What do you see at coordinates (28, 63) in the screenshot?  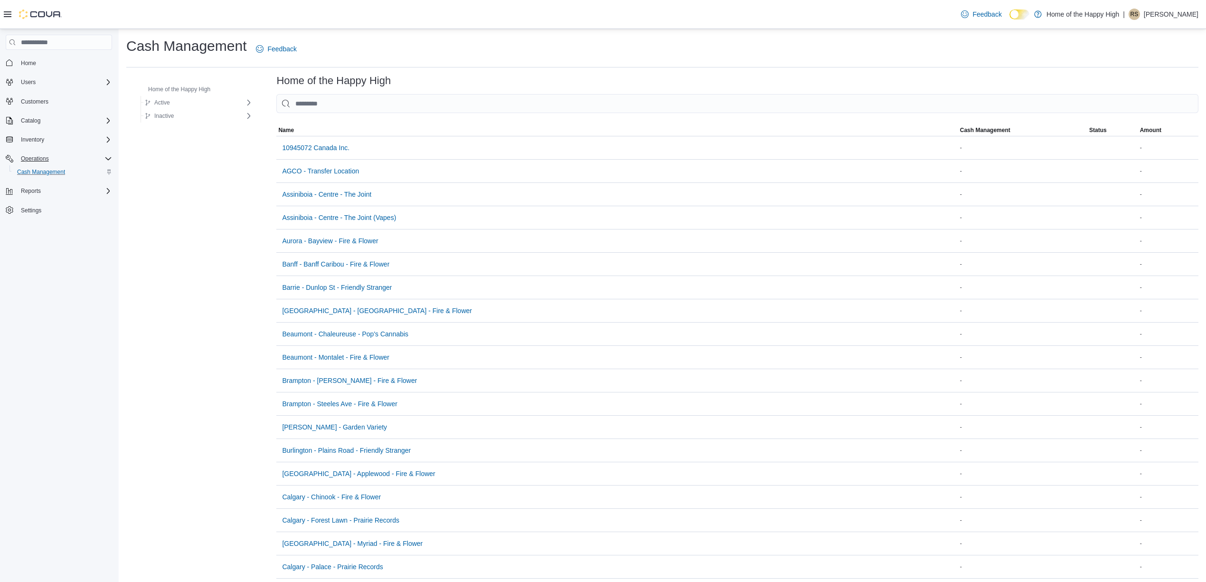 I see `a: Home` at bounding box center [28, 63].